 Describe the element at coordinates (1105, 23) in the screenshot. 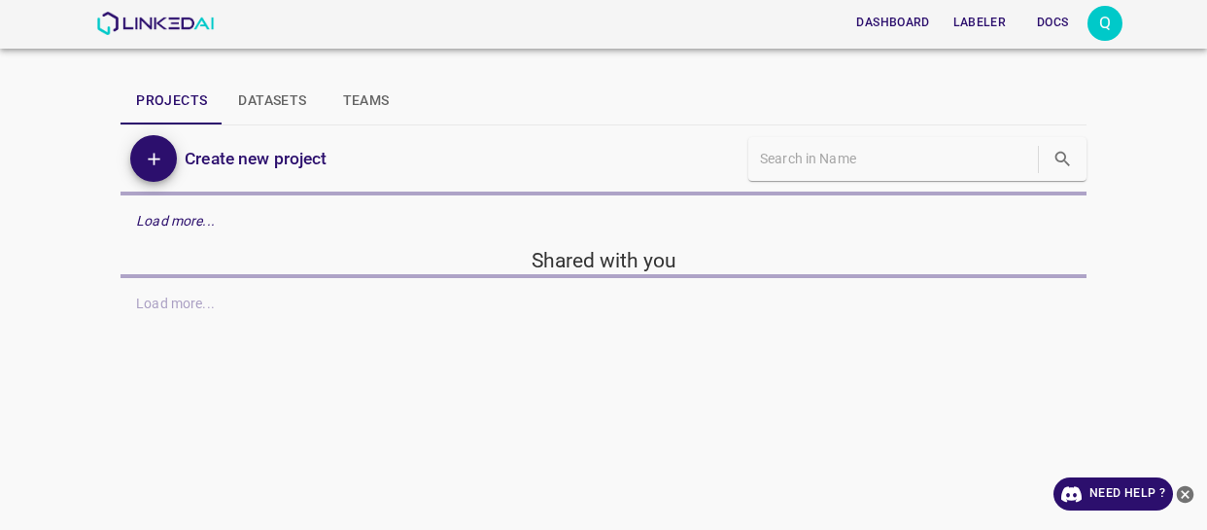

I see `div: Q` at that location.